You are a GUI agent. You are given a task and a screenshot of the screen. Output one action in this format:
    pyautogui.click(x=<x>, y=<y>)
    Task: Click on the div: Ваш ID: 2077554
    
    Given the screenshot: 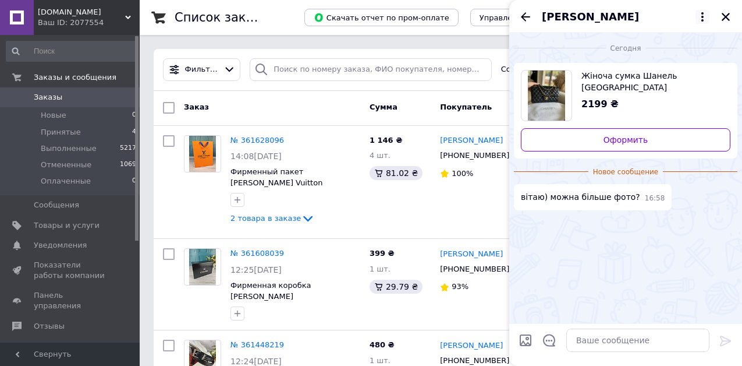 What is the action you would take?
    pyautogui.click(x=89, y=23)
    